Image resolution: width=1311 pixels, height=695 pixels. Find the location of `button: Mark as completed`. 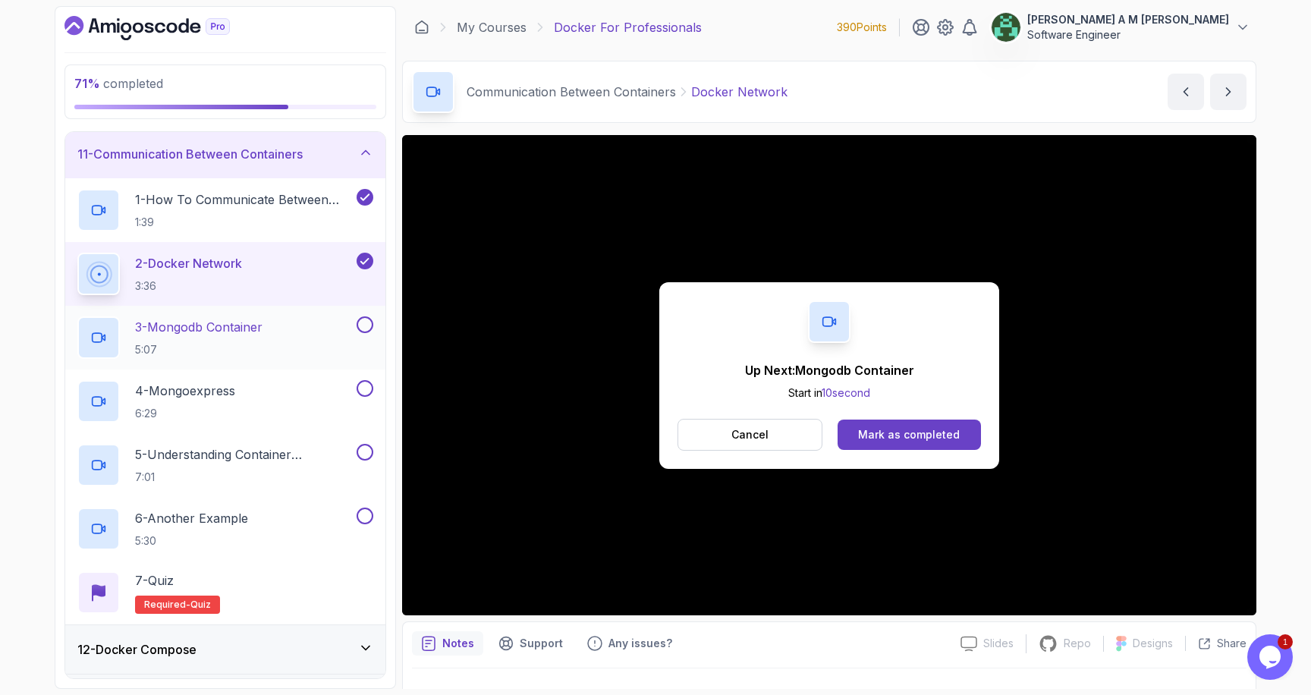

button: Mark as completed is located at coordinates (909, 435).